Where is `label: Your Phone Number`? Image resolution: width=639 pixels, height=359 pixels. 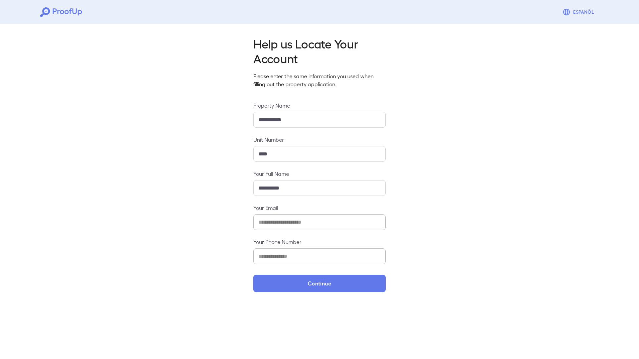
label: Your Phone Number is located at coordinates (320, 242).